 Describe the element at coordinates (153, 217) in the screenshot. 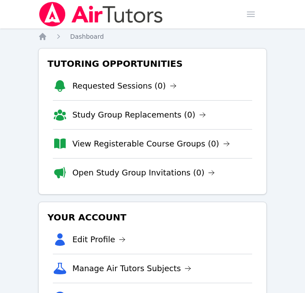

I see `h3: Your Account` at that location.